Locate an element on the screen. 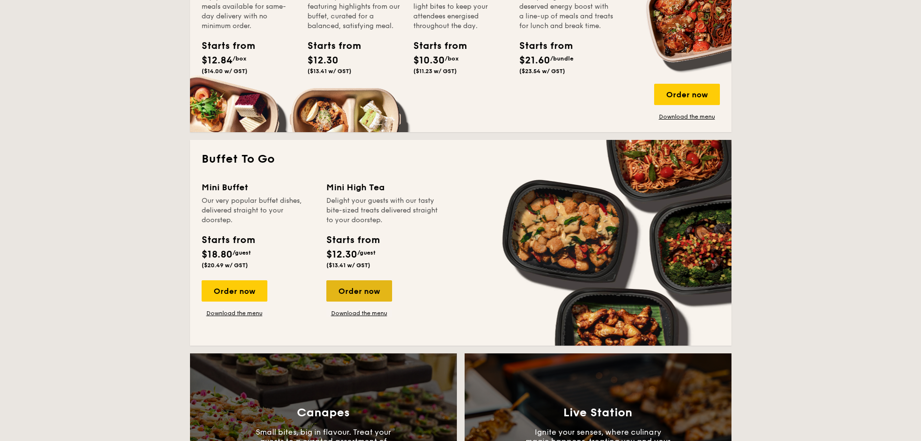 The height and width of the screenshot is (441, 921). h3: Canapes is located at coordinates (323, 413).